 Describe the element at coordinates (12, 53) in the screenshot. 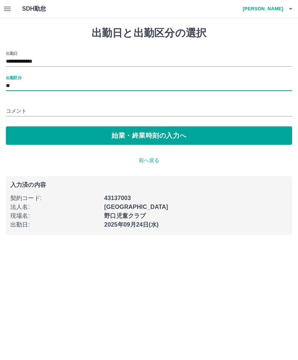

I see `label: 出勤日` at that location.